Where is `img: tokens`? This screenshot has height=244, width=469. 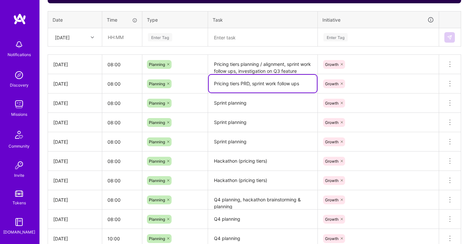 img: tokens is located at coordinates (19, 194).